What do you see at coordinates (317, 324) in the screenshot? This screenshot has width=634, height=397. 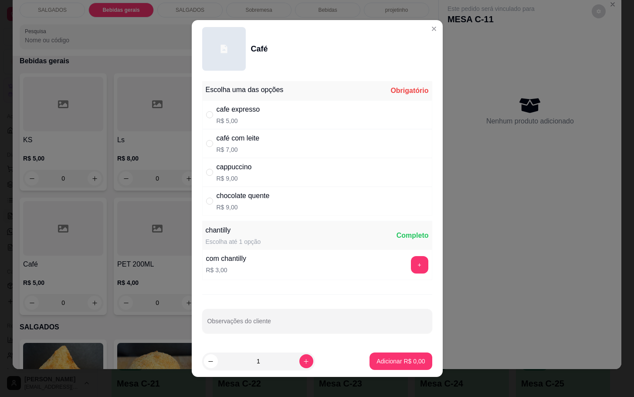 I see `input: Observações do cliente` at bounding box center [317, 324].